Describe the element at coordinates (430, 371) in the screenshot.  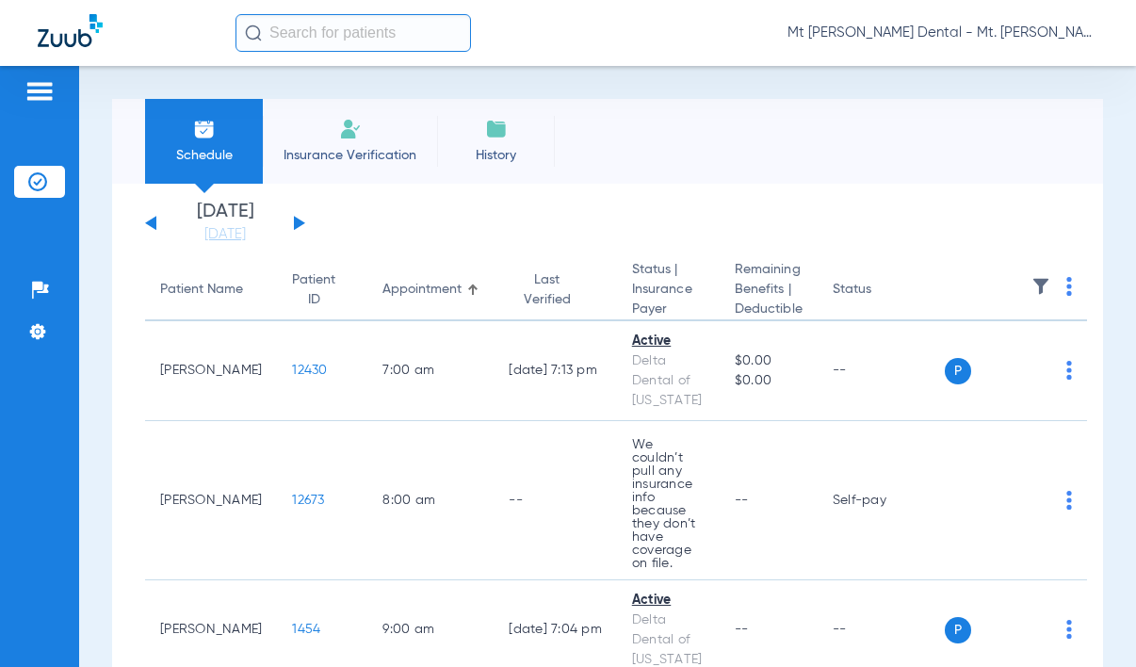
I see `td: 7:00 AM` at that location.